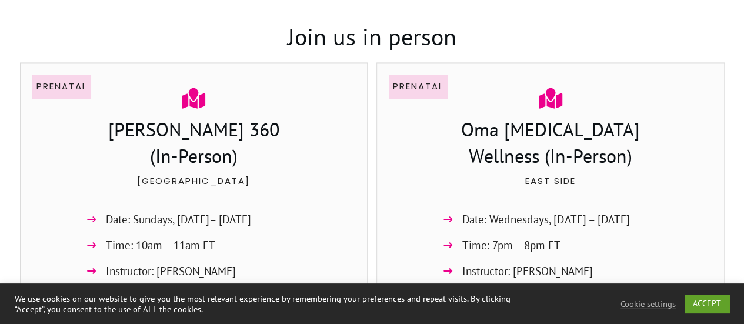  Describe the element at coordinates (707, 304) in the screenshot. I see `a: ACCEPT` at that location.